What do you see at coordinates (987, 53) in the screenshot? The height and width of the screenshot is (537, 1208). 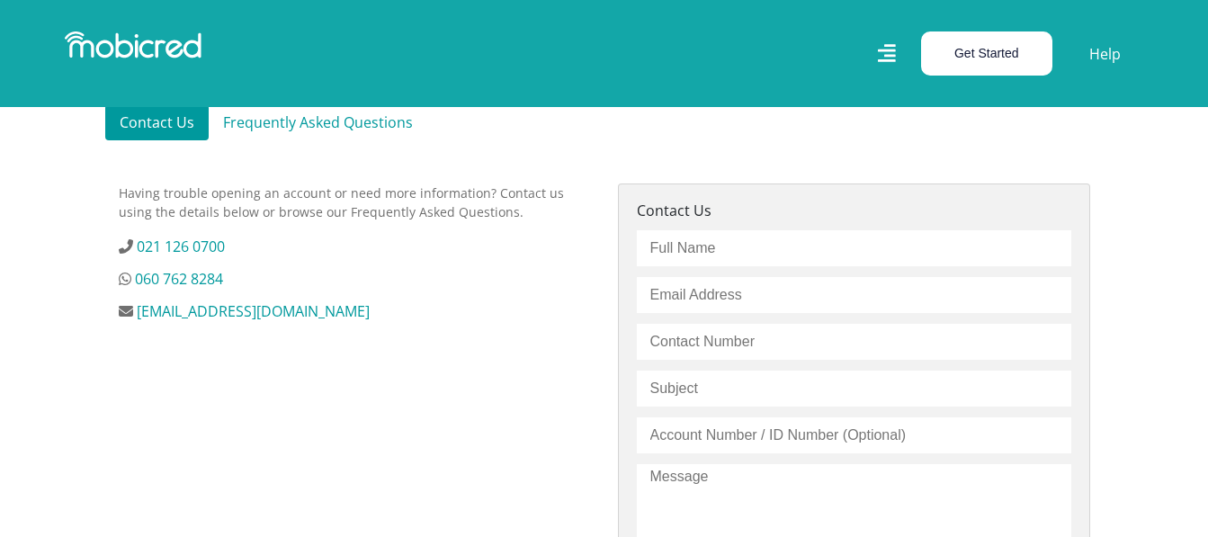 I see `button: Get Started` at bounding box center [987, 53].